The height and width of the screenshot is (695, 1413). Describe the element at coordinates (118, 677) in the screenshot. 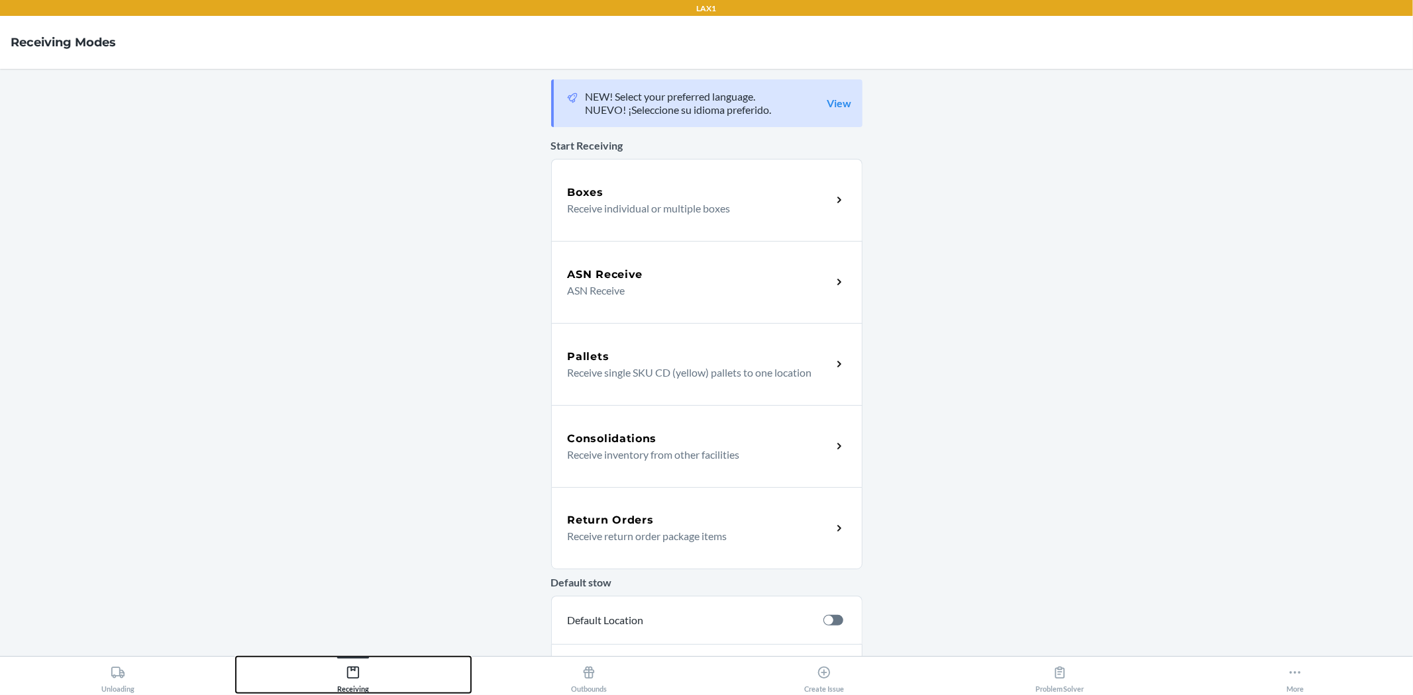

I see `div: Unloading` at that location.